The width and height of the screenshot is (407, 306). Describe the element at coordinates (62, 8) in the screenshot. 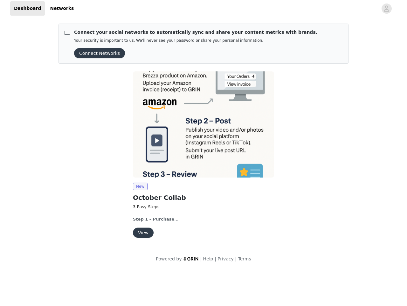

I see `a: Networks` at that location.